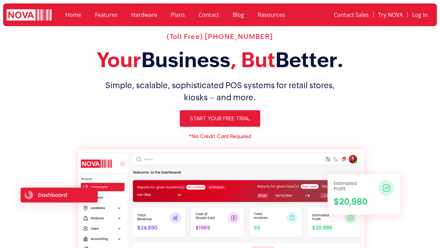 The height and width of the screenshot is (248, 440). I want to click on a: Start Your Free Trial, so click(220, 118).